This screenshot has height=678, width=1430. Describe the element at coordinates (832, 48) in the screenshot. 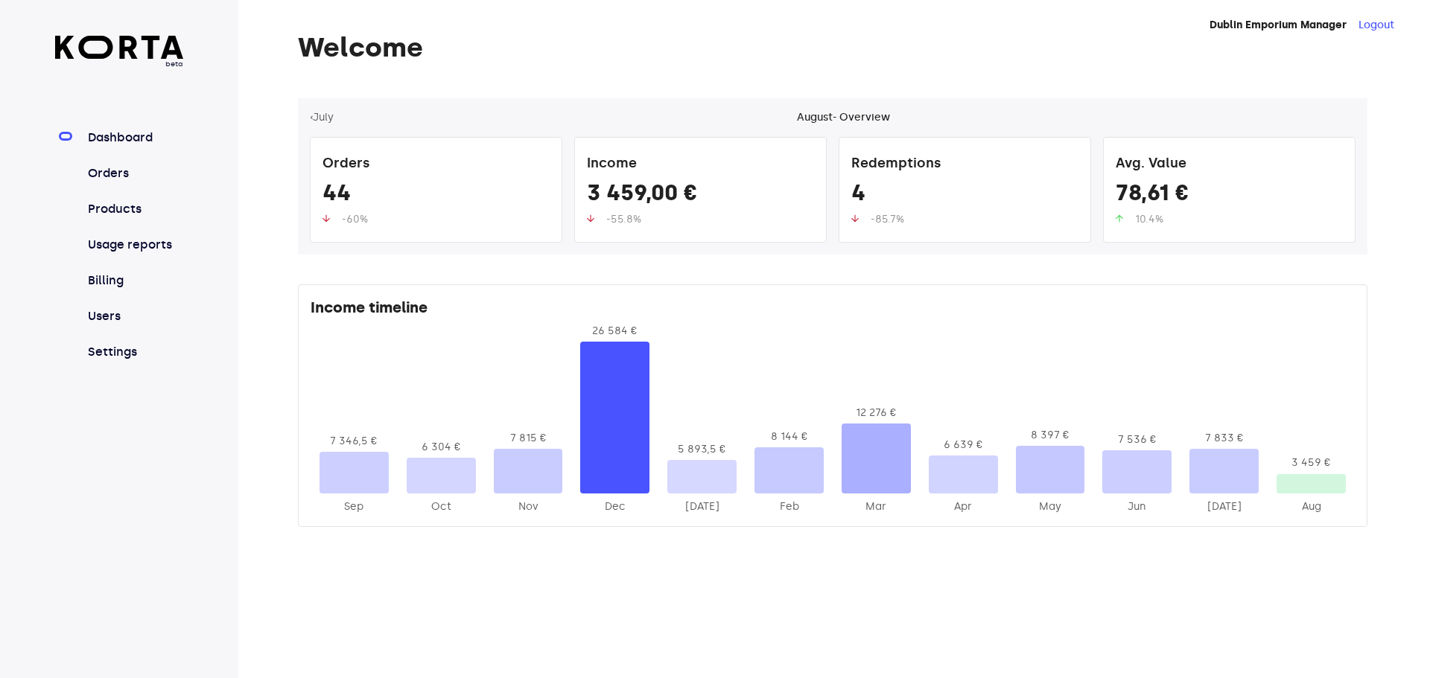

I see `h1: Welcome` at that location.